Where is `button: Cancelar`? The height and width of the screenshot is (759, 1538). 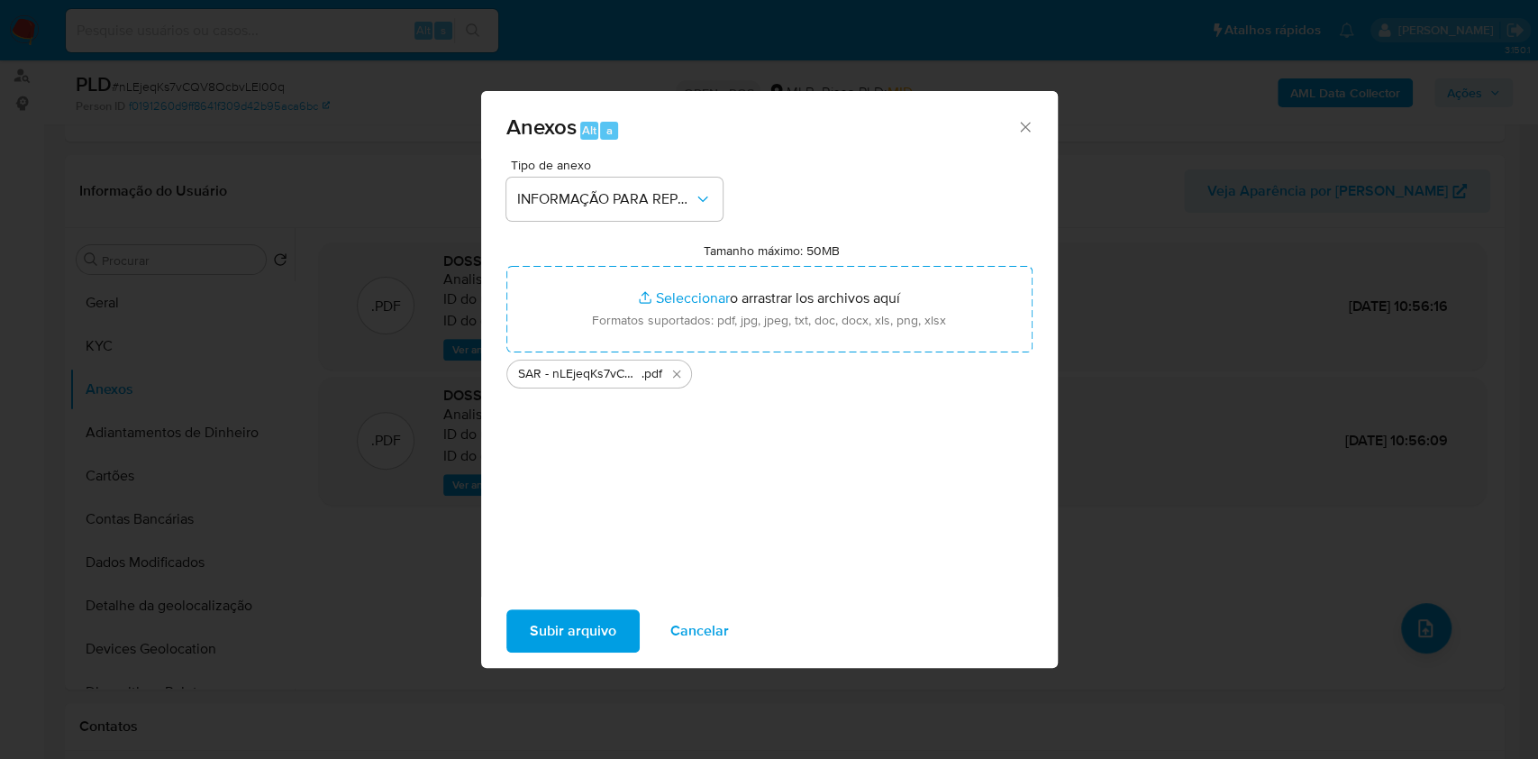
button: Cancelar is located at coordinates (699, 631).